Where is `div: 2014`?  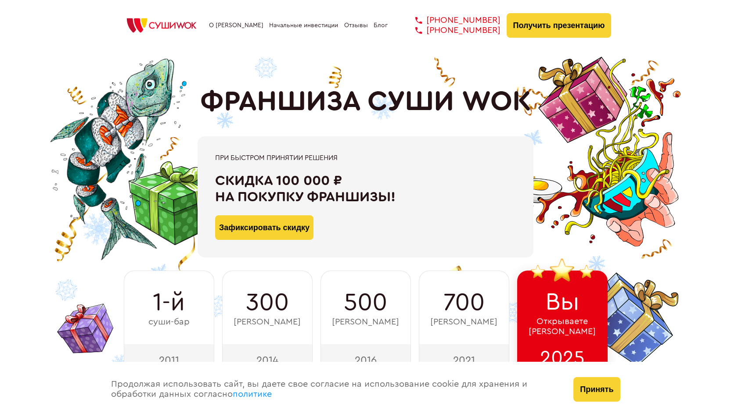
div: 2014 is located at coordinates (267, 360).